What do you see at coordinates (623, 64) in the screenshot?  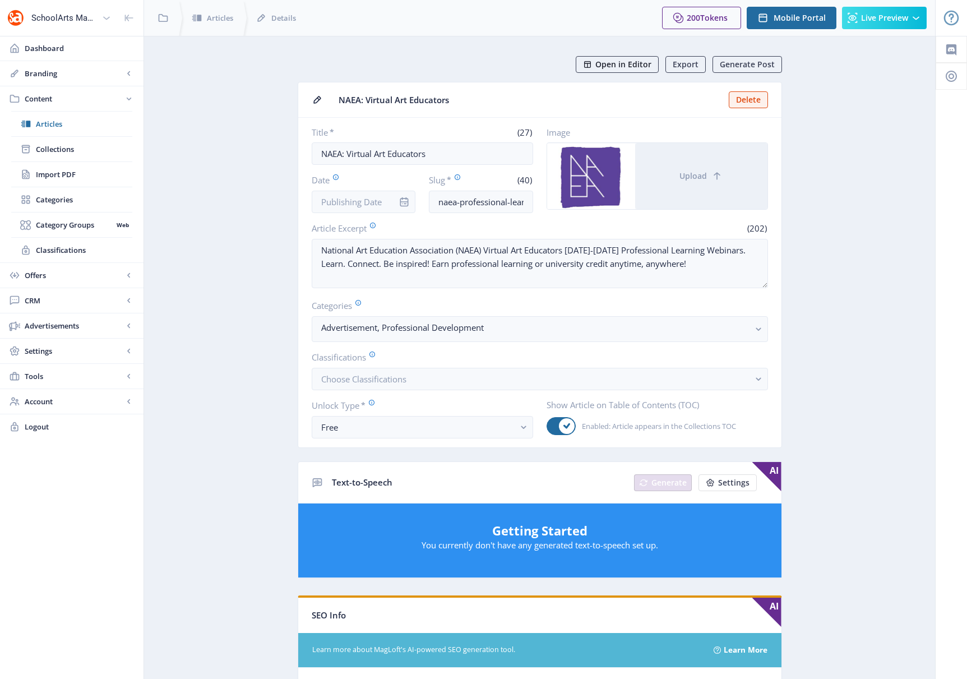 I see `span: Open in Editor` at bounding box center [623, 64].